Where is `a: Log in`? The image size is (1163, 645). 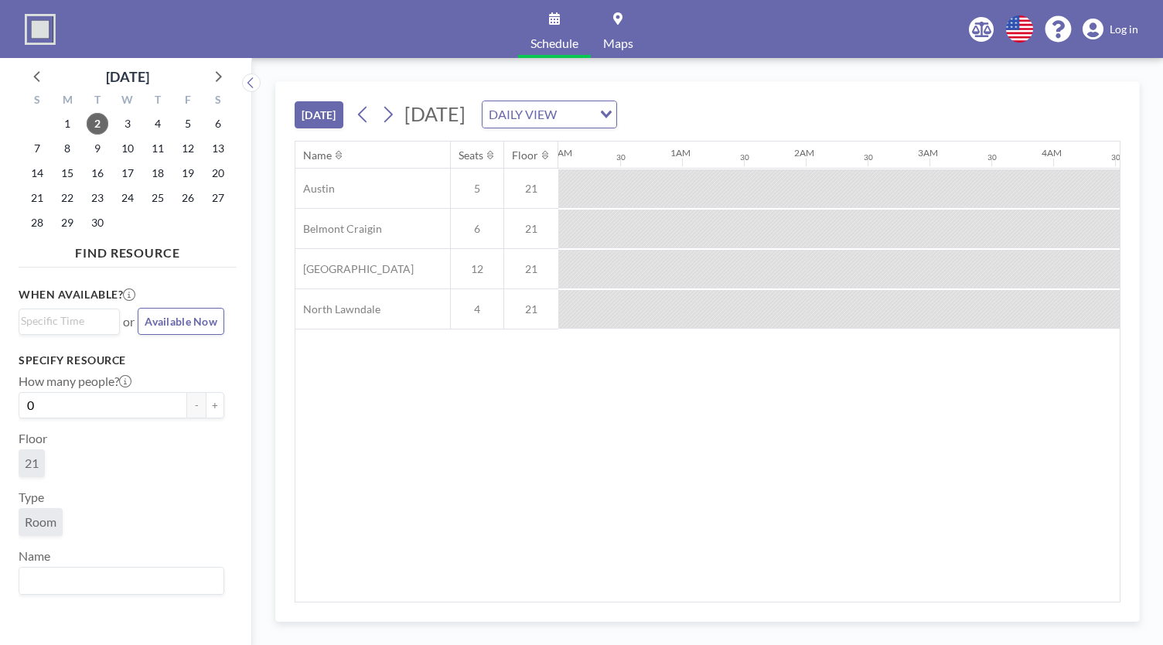 a: Log in is located at coordinates (1111, 29).